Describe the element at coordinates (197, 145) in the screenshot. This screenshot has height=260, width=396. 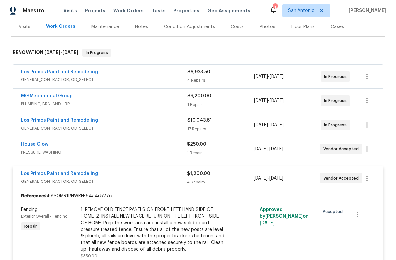
I see `span: $250.00` at that location.